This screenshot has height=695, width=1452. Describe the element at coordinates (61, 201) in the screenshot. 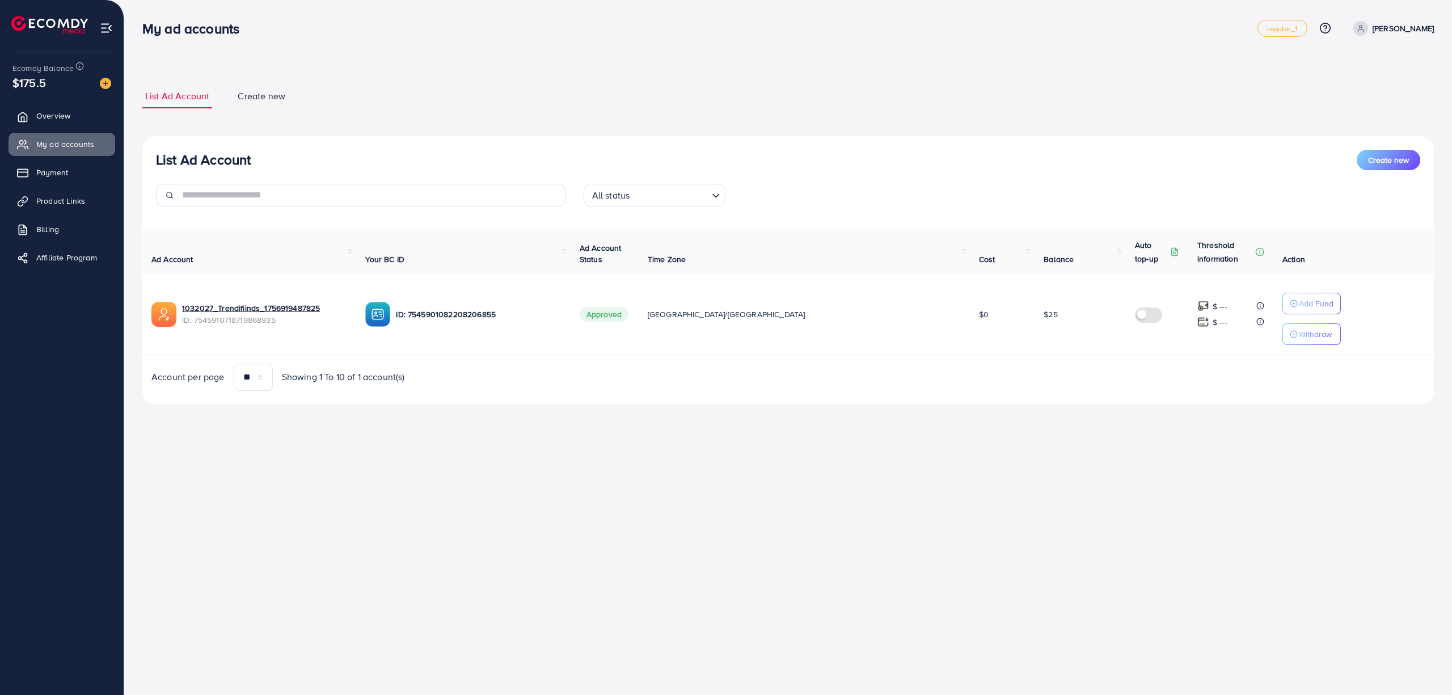

I see `span: Product Links` at that location.